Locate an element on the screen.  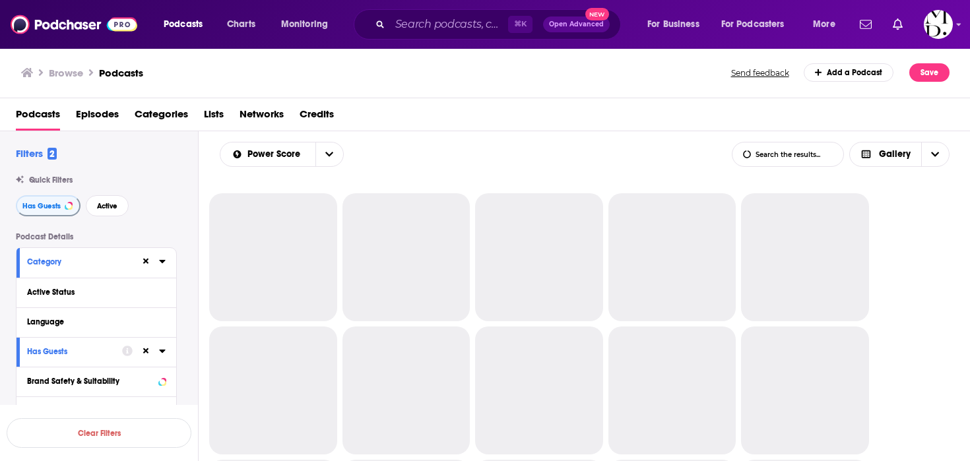
span: For Business is located at coordinates (673, 24).